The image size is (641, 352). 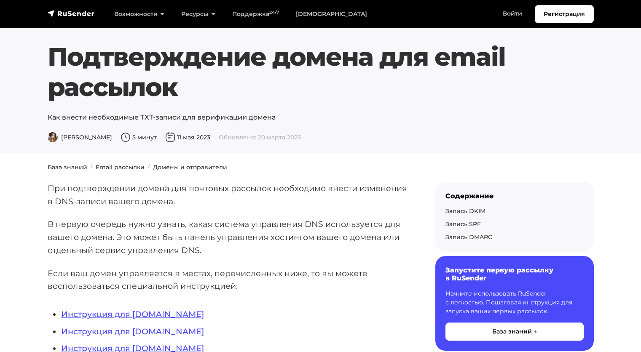 What do you see at coordinates (67, 167) in the screenshot?
I see `a: База знаний` at bounding box center [67, 167].